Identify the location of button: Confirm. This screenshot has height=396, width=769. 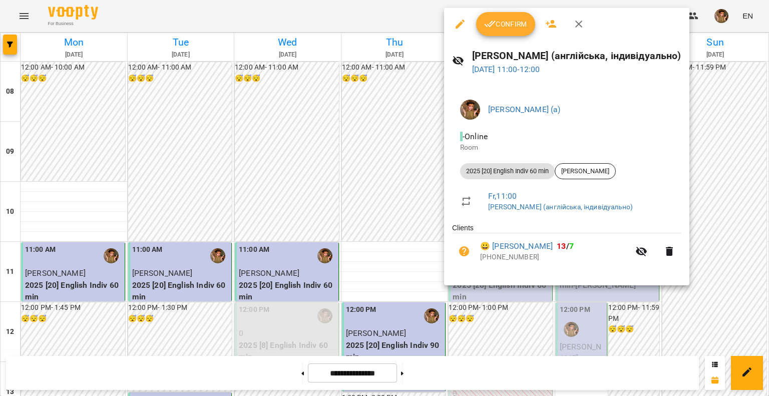
(506, 24).